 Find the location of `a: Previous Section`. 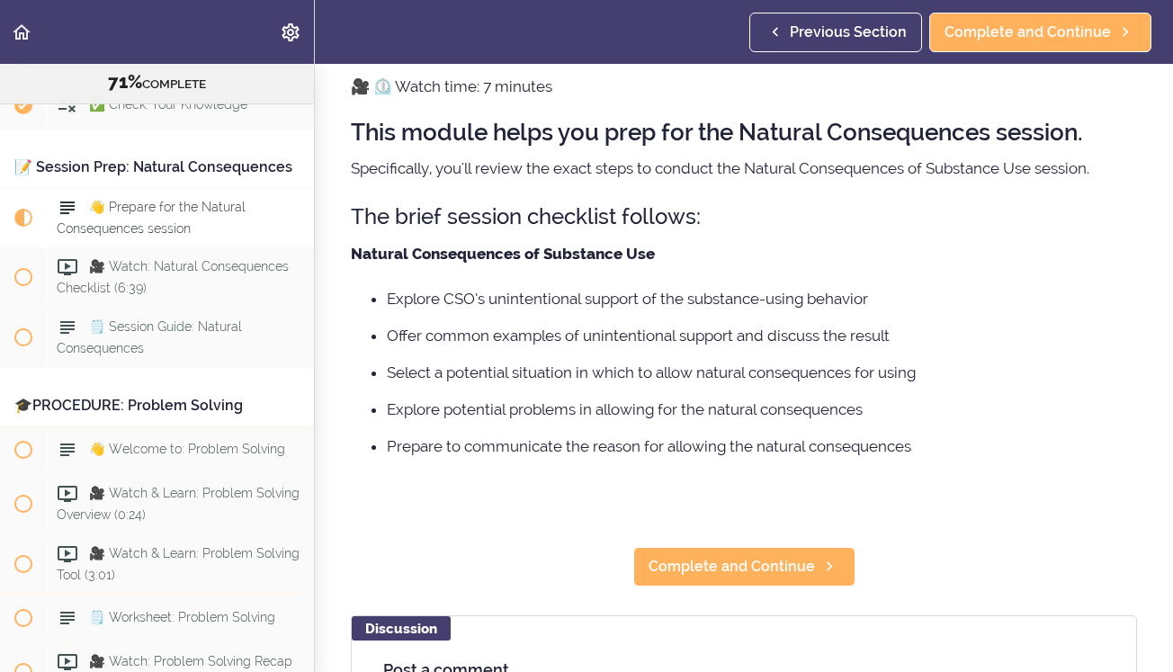

a: Previous Section is located at coordinates (835, 32).